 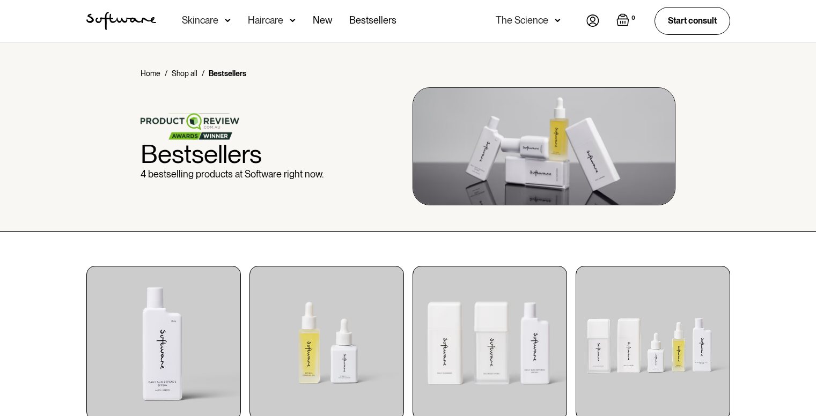 What do you see at coordinates (121, 21) in the screenshot?
I see `img: Software Logo` at bounding box center [121, 21].